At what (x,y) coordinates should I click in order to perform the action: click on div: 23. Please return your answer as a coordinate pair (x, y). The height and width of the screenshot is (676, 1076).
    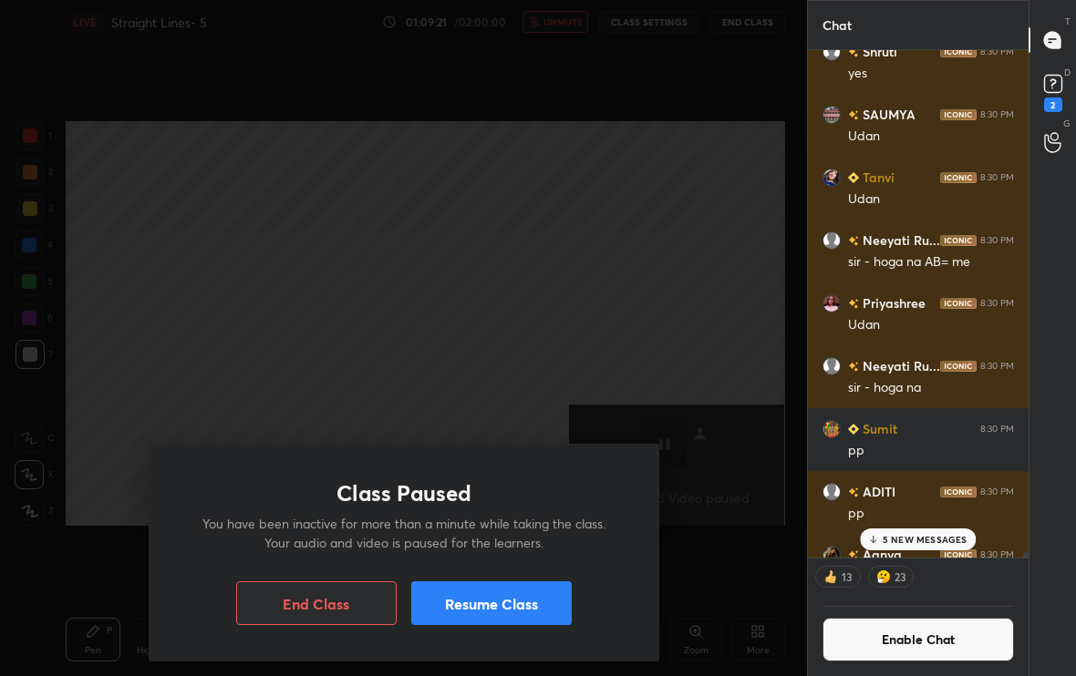
    Looking at the image, I should click on (900, 577).